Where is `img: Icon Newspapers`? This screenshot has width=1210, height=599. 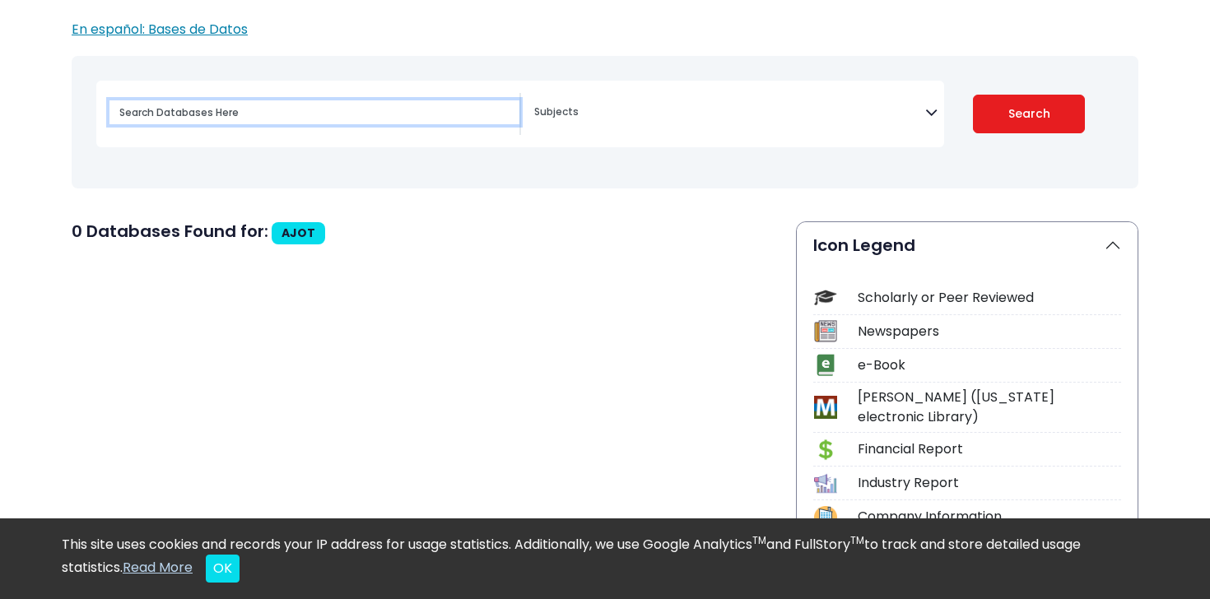
img: Icon Newspapers is located at coordinates (825, 331).